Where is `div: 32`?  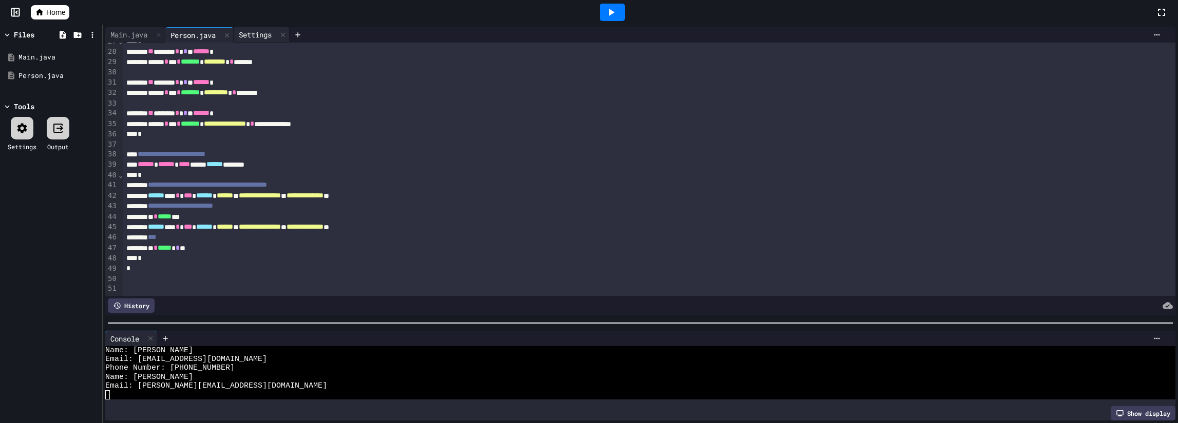
div: 32 is located at coordinates (111, 93).